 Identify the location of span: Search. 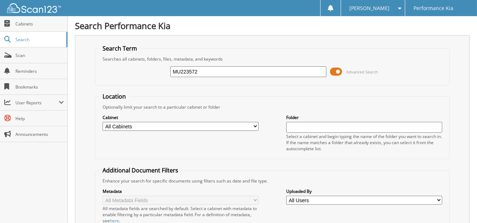
(39, 39).